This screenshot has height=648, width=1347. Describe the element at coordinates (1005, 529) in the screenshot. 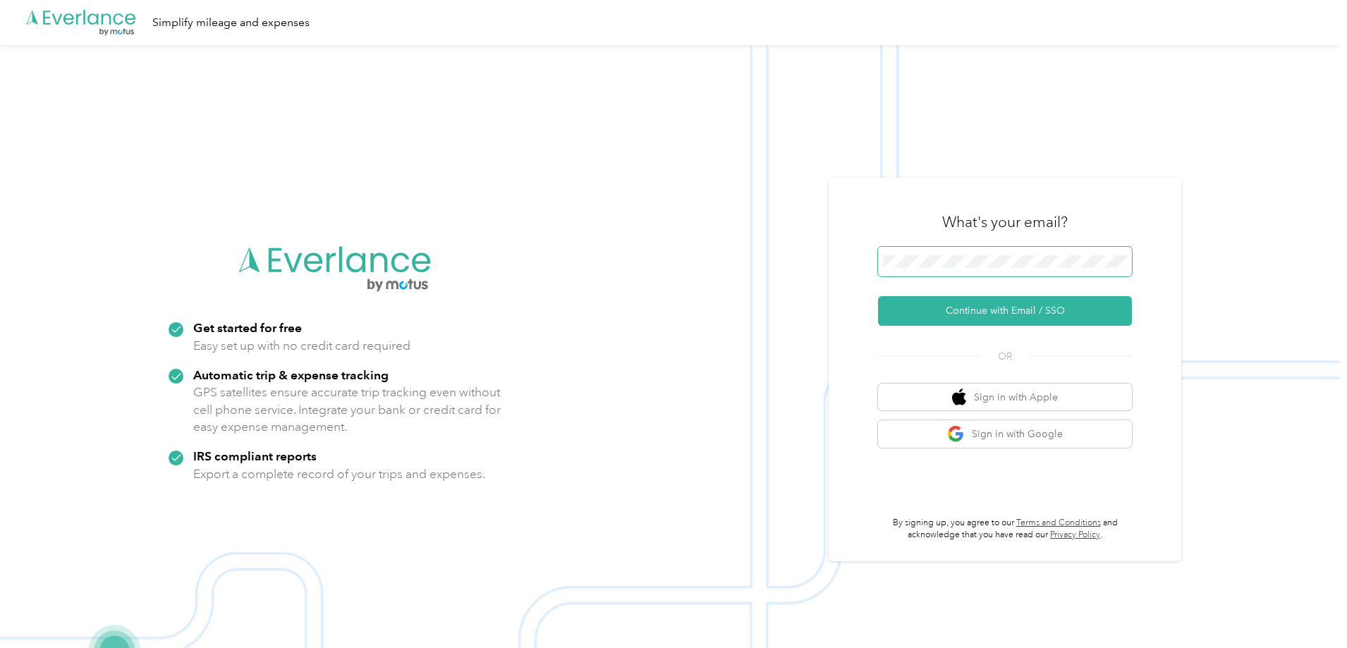

I see `p: By signing up, you agree to our and acknowledge that you have read our .` at that location.